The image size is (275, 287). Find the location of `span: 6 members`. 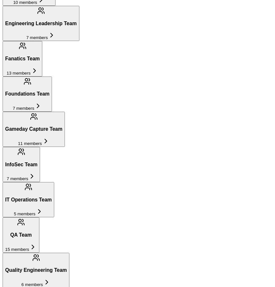

span: 6 members is located at coordinates (32, 285).